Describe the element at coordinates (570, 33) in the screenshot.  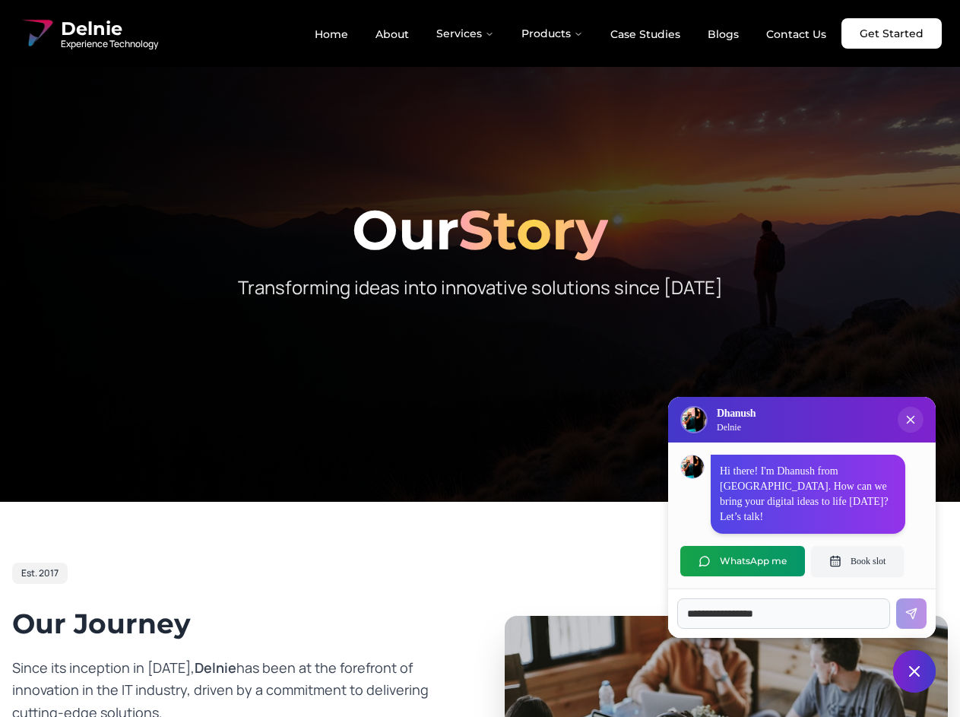
I see `nav: Main` at that location.